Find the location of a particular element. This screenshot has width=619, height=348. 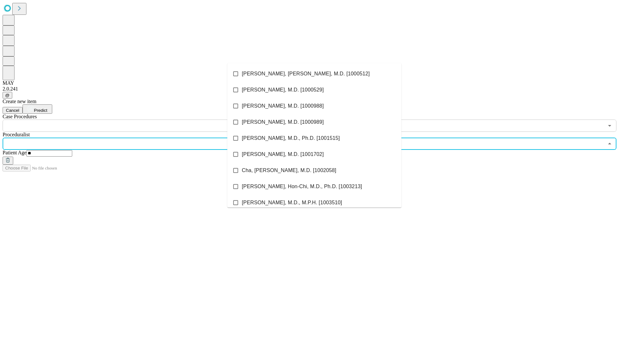

button: Close is located at coordinates (610, 144).